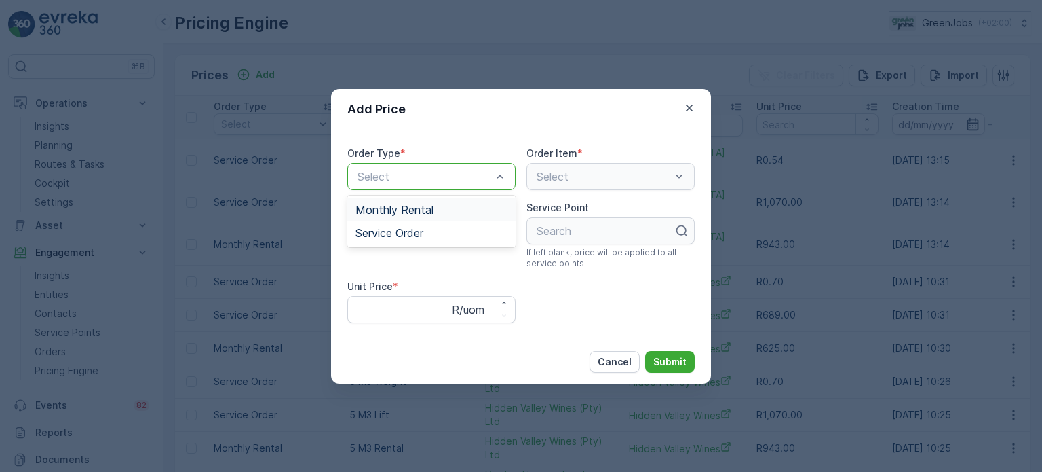 This screenshot has width=1042, height=472. What do you see at coordinates (370, 286) in the screenshot?
I see `label: Unit Price` at bounding box center [370, 286].